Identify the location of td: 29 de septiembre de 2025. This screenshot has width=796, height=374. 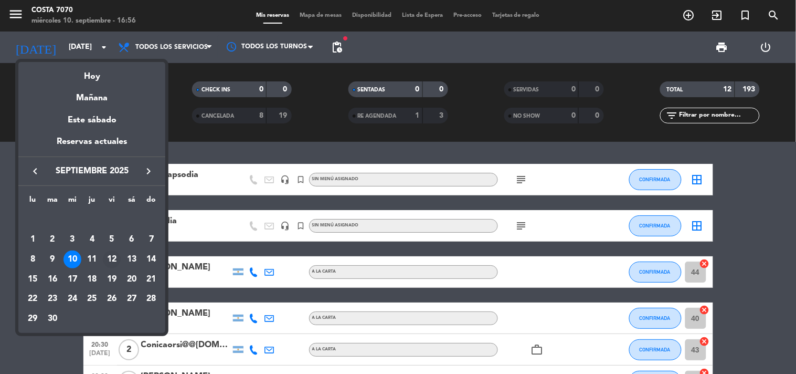
(33, 318).